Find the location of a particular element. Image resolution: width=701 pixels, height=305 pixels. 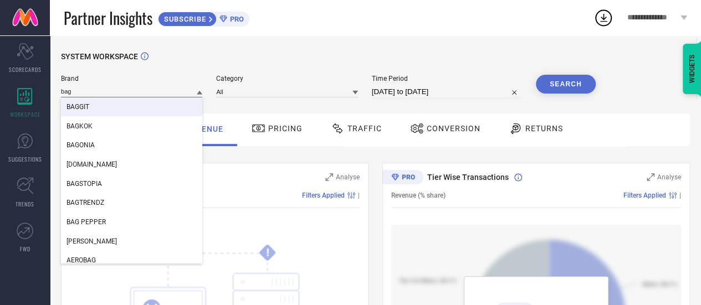

span: SUBSCRIBE is located at coordinates (183, 19).